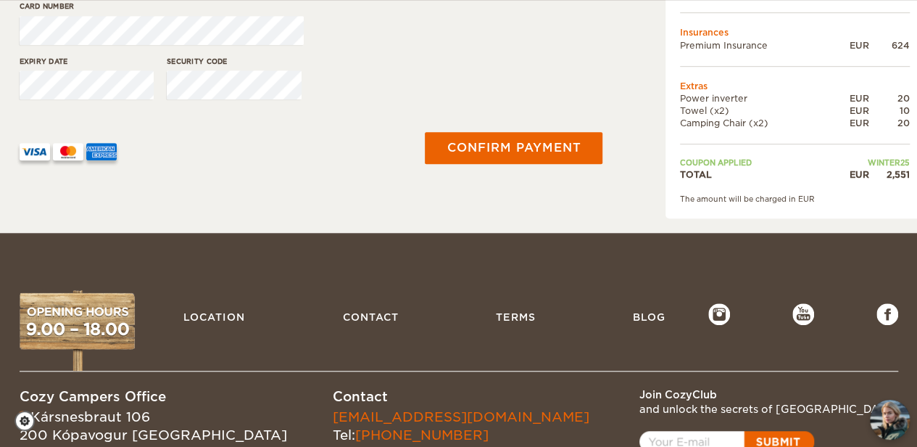 Image resolution: width=917 pixels, height=447 pixels. I want to click on div: The amount will be charged in EUR, so click(795, 199).